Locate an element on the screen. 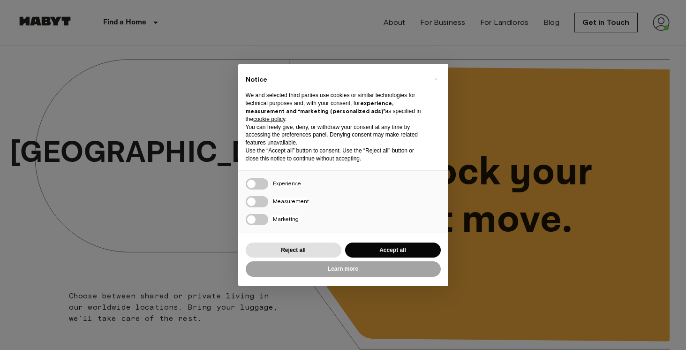  strong: experience, measurement and “marketing (personalized ads)” is located at coordinates (319, 107).